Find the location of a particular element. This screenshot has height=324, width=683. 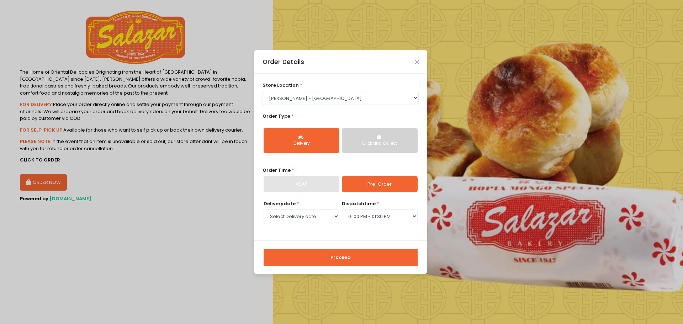

span: Order Time is located at coordinates (276, 170).